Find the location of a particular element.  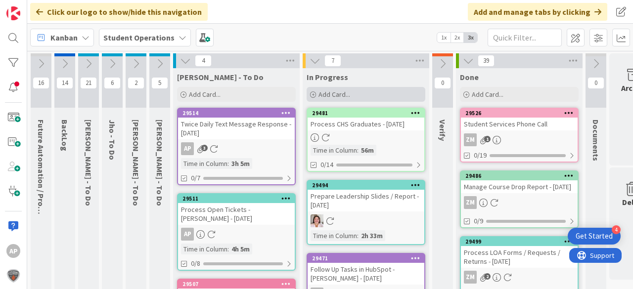

span: 6 is located at coordinates (112, 83).